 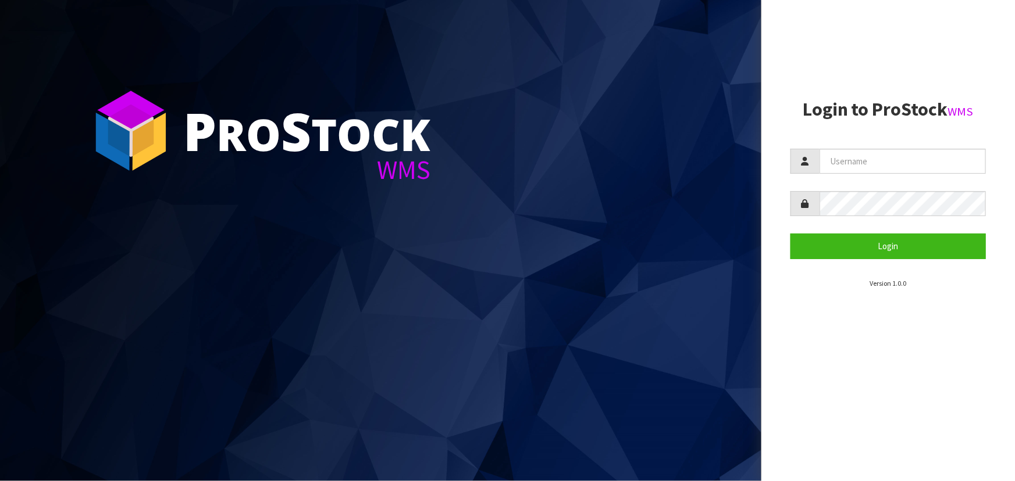 I want to click on div: ro tock, so click(x=306, y=131).